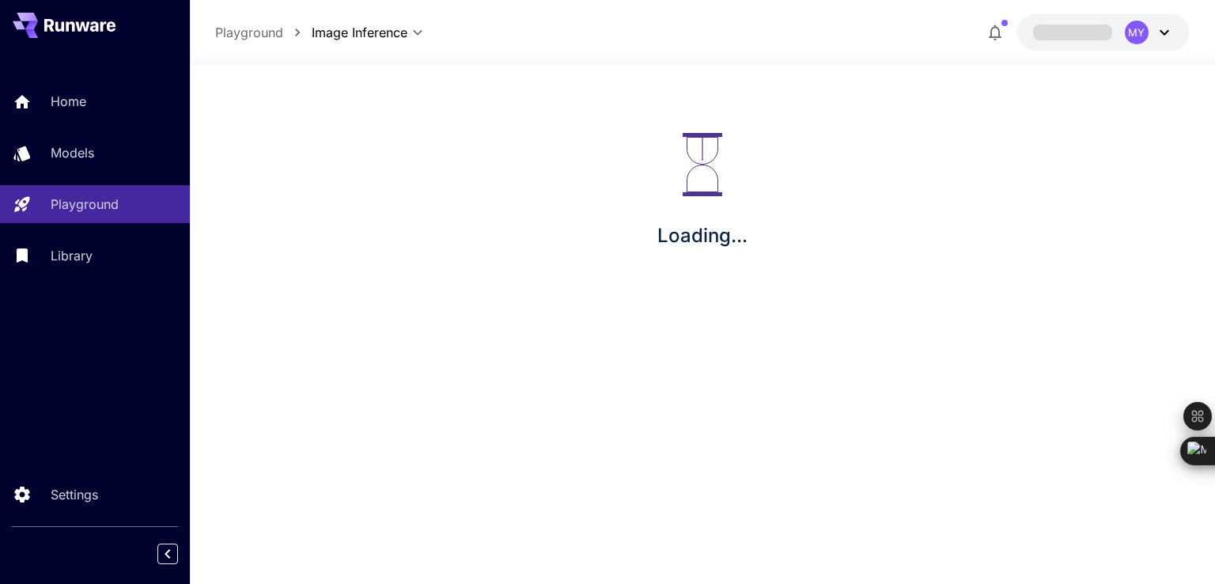  Describe the element at coordinates (68, 101) in the screenshot. I see `p: Home` at that location.